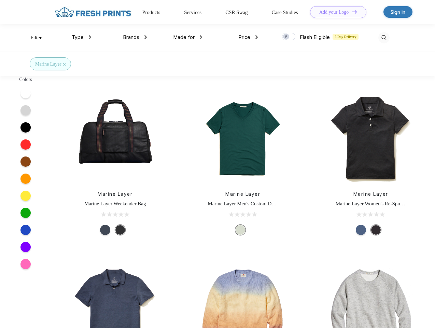 This screenshot has width=435, height=328. Describe the element at coordinates (51, 64) in the screenshot. I see `div: Marine Layer` at that location.